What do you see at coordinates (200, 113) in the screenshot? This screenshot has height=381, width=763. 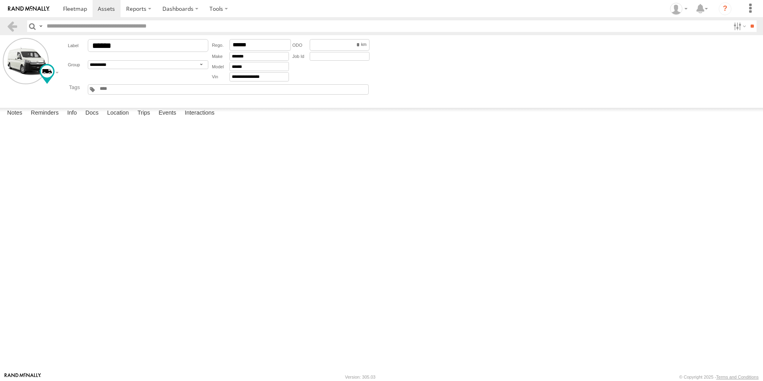 I see `label: Interactions` at bounding box center [200, 113].